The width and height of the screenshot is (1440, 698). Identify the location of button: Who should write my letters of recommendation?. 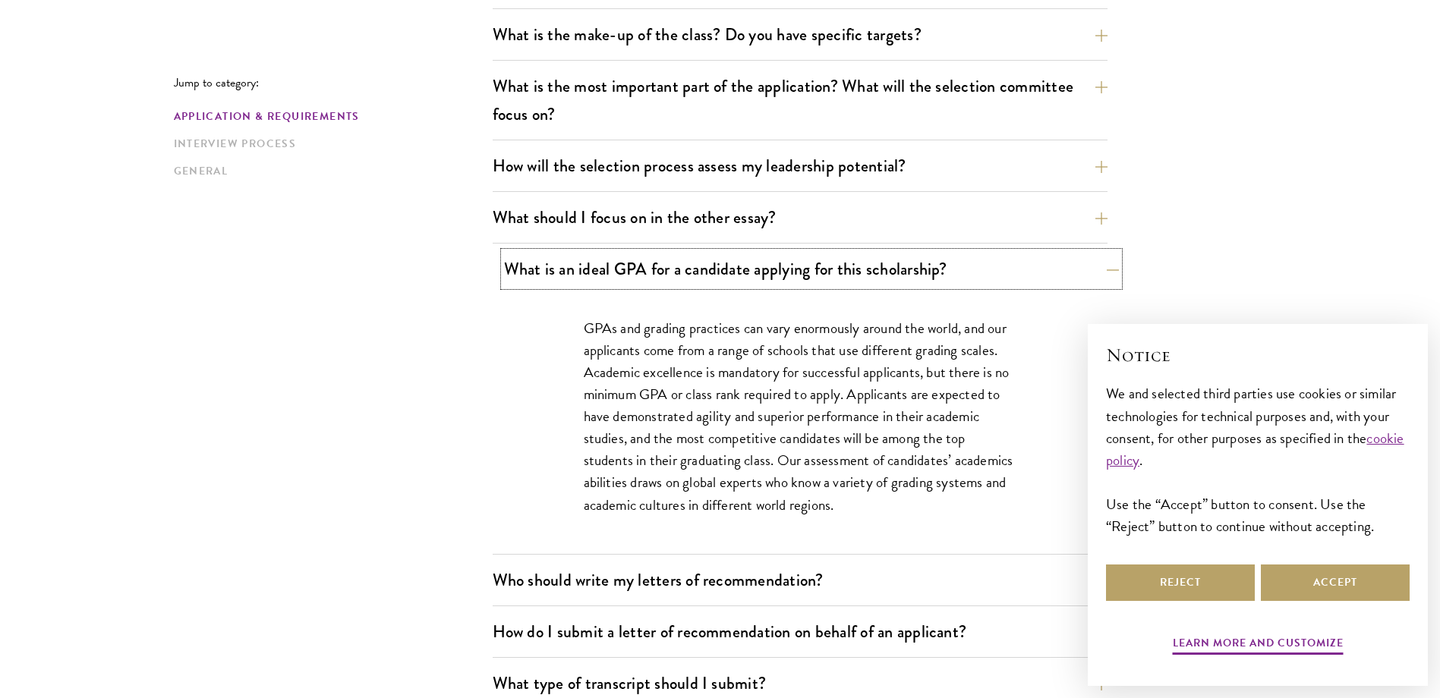
(800, 580).